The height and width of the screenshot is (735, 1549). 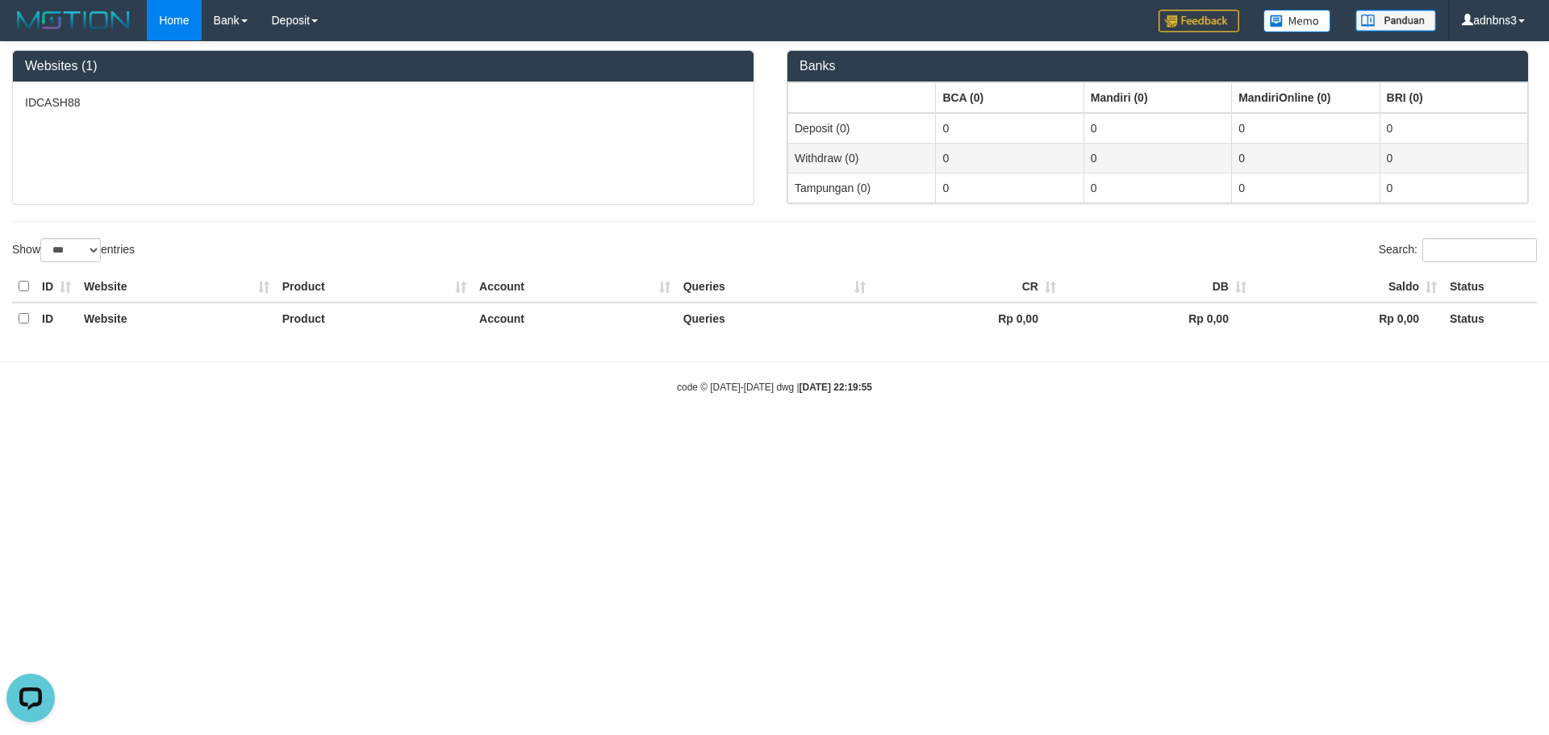 What do you see at coordinates (1458, 250) in the screenshot?
I see `label: Search:` at bounding box center [1458, 250].